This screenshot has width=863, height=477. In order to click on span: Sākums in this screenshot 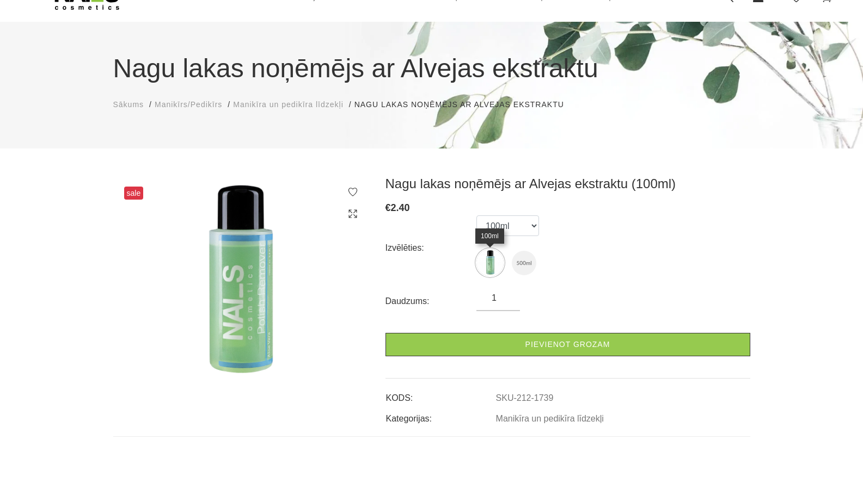, I will do `click(128, 105)`.